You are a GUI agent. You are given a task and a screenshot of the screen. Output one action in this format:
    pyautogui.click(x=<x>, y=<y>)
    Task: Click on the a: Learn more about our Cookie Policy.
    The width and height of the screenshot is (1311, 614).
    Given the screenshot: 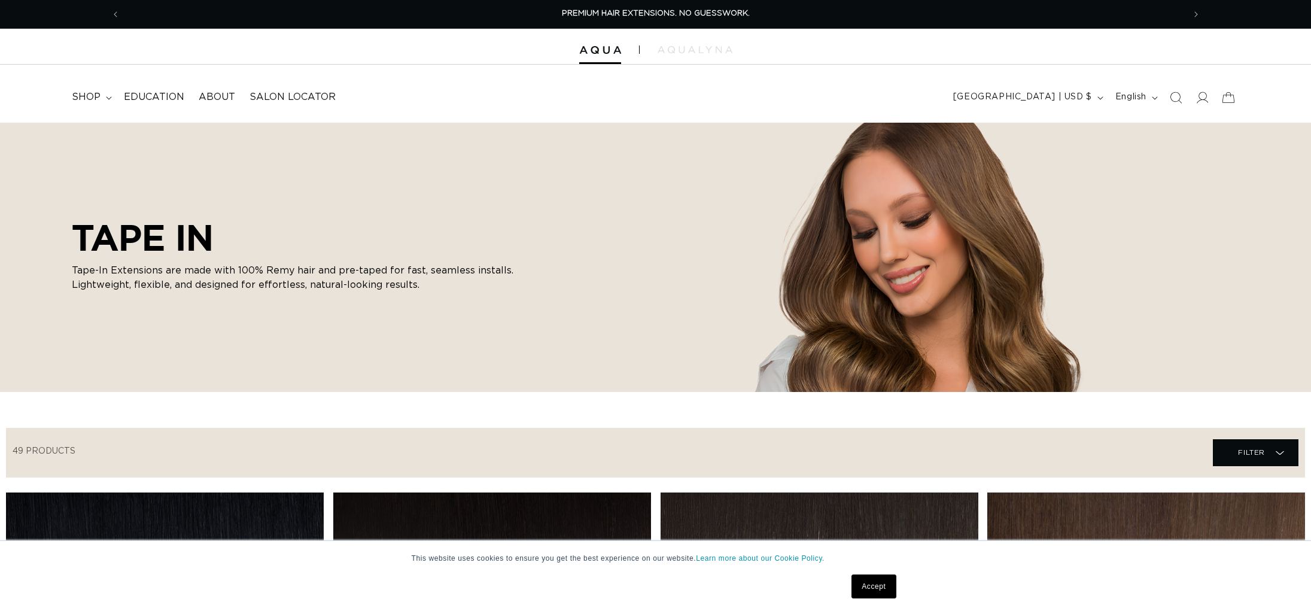 What is the action you would take?
    pyautogui.click(x=760, y=558)
    